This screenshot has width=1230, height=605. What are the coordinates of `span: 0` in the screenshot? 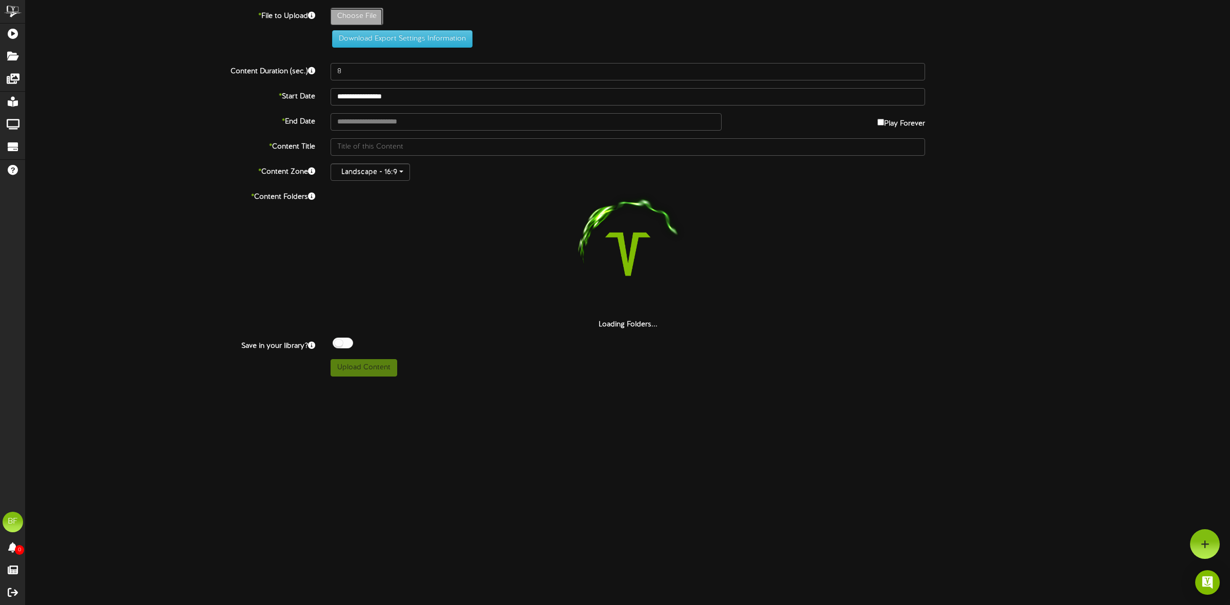 It's located at (19, 550).